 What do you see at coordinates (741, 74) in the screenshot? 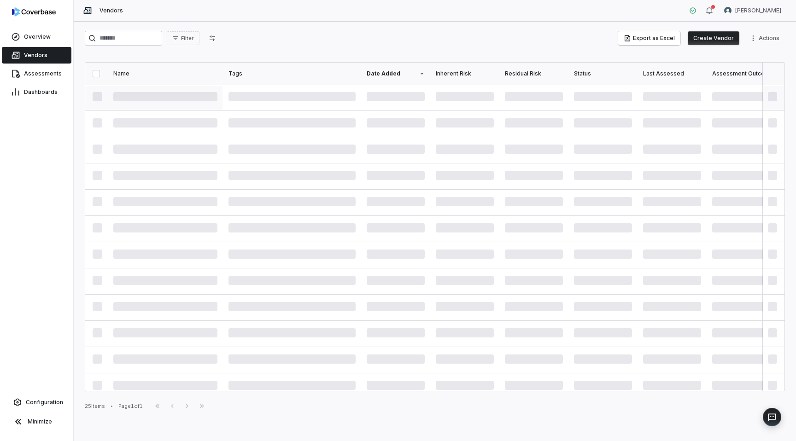
I see `div: Assessment Outcome` at bounding box center [741, 74].